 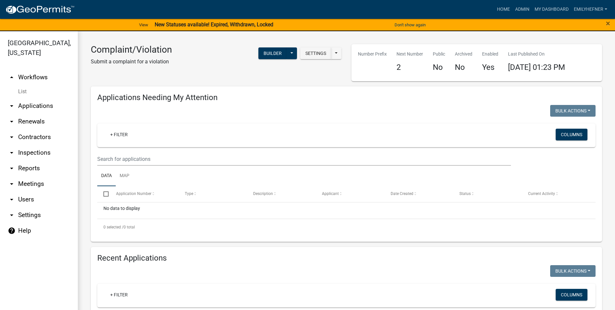 I want to click on h3: Complaint/Violation, so click(x=131, y=50).